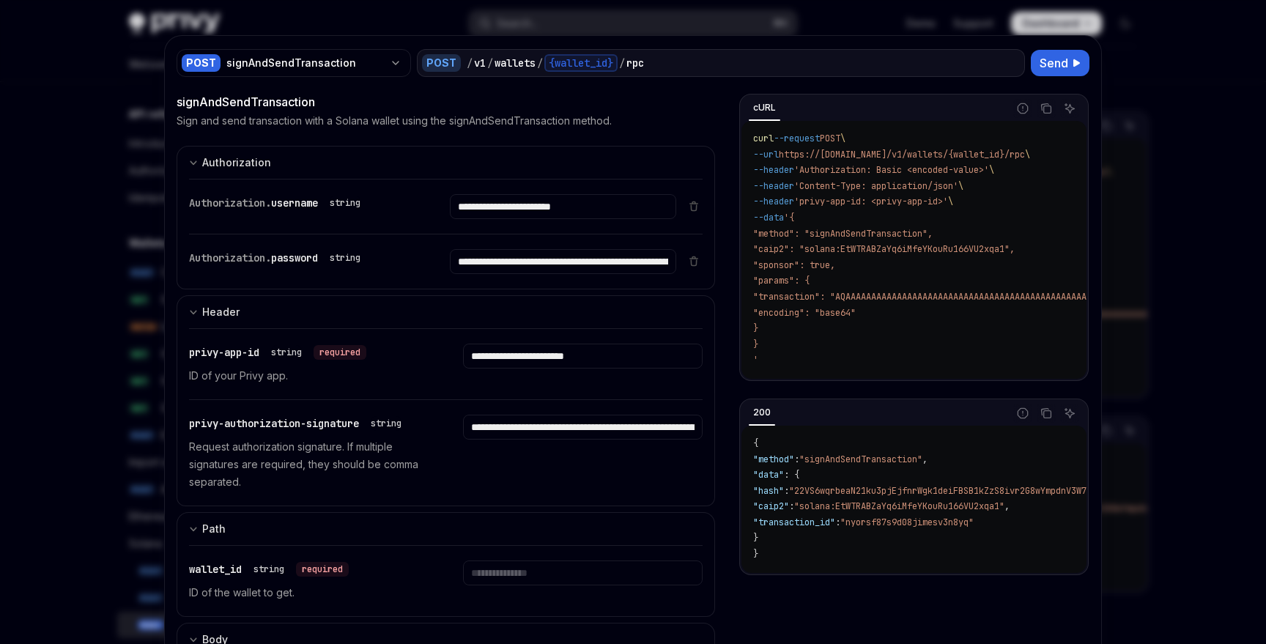 The width and height of the screenshot is (1266, 644). What do you see at coordinates (294, 63) in the screenshot?
I see `button: POSTsignAndSendTransaction` at bounding box center [294, 63].